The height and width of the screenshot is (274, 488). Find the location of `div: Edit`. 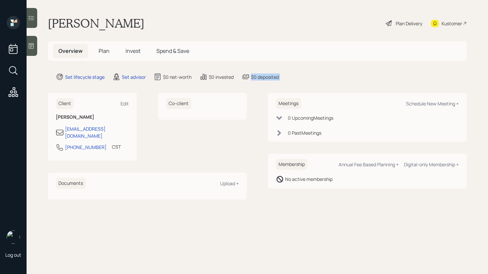

div: Edit is located at coordinates (124, 103).